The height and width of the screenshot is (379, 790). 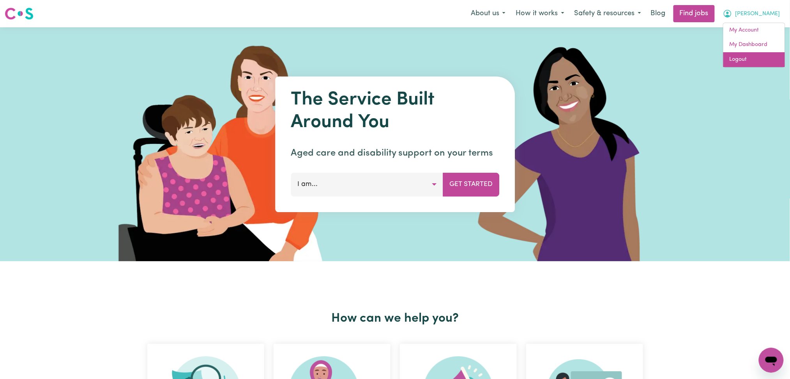 I want to click on p: Aged care and disability support on your terms, so click(x=395, y=153).